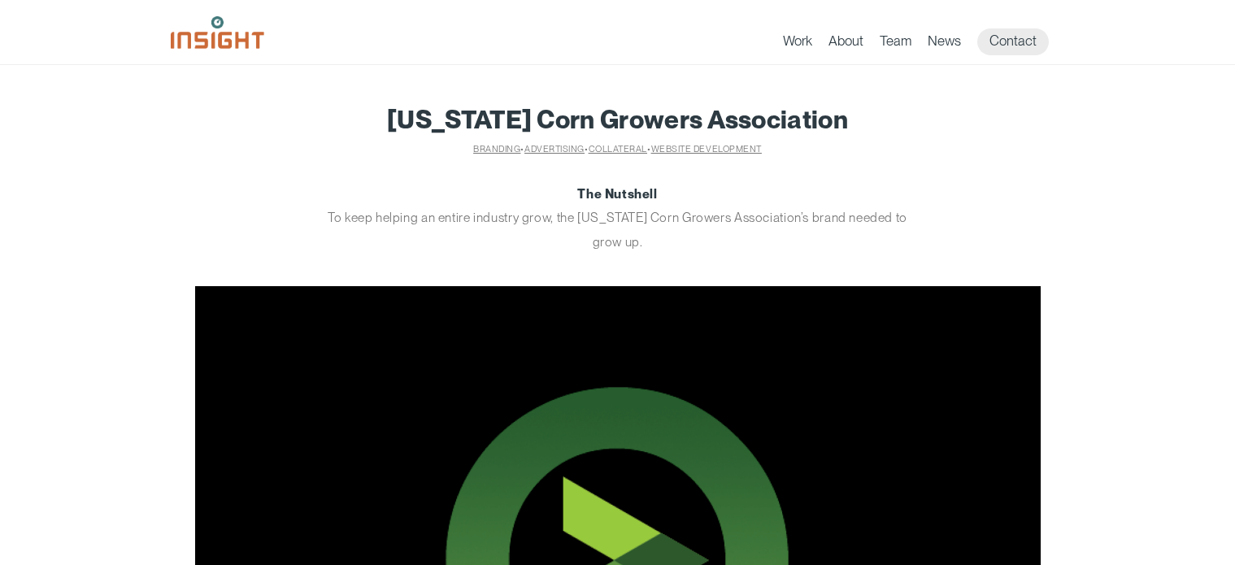 This screenshot has height=565, width=1235. I want to click on a: Branding, so click(497, 149).